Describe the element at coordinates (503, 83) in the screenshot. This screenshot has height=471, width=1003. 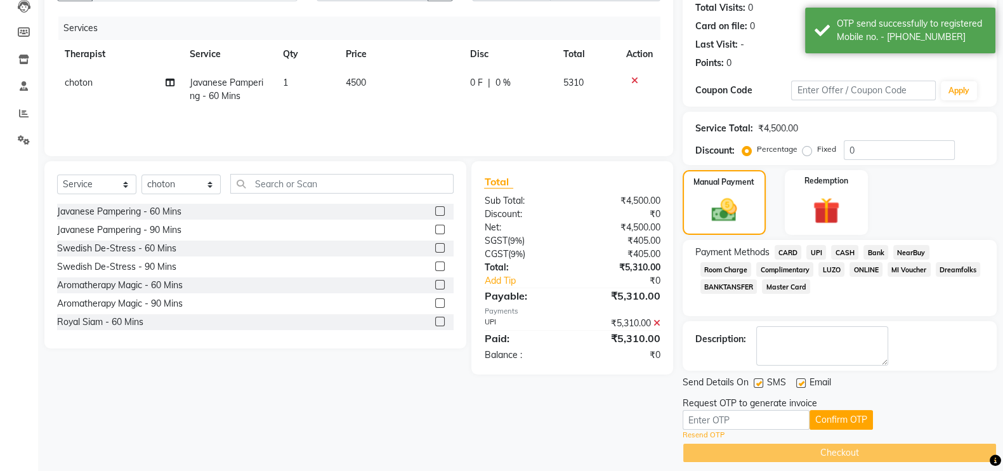
I see `span: 0 %` at that location.